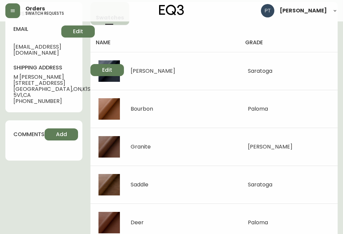 This screenshot has height=234, width=343. Describe the element at coordinates (109, 71) in the screenshot. I see `img: 32c41622-10b4-4652-a9a4-0b358c127eaa.jpg-thumb.jpg` at that location.